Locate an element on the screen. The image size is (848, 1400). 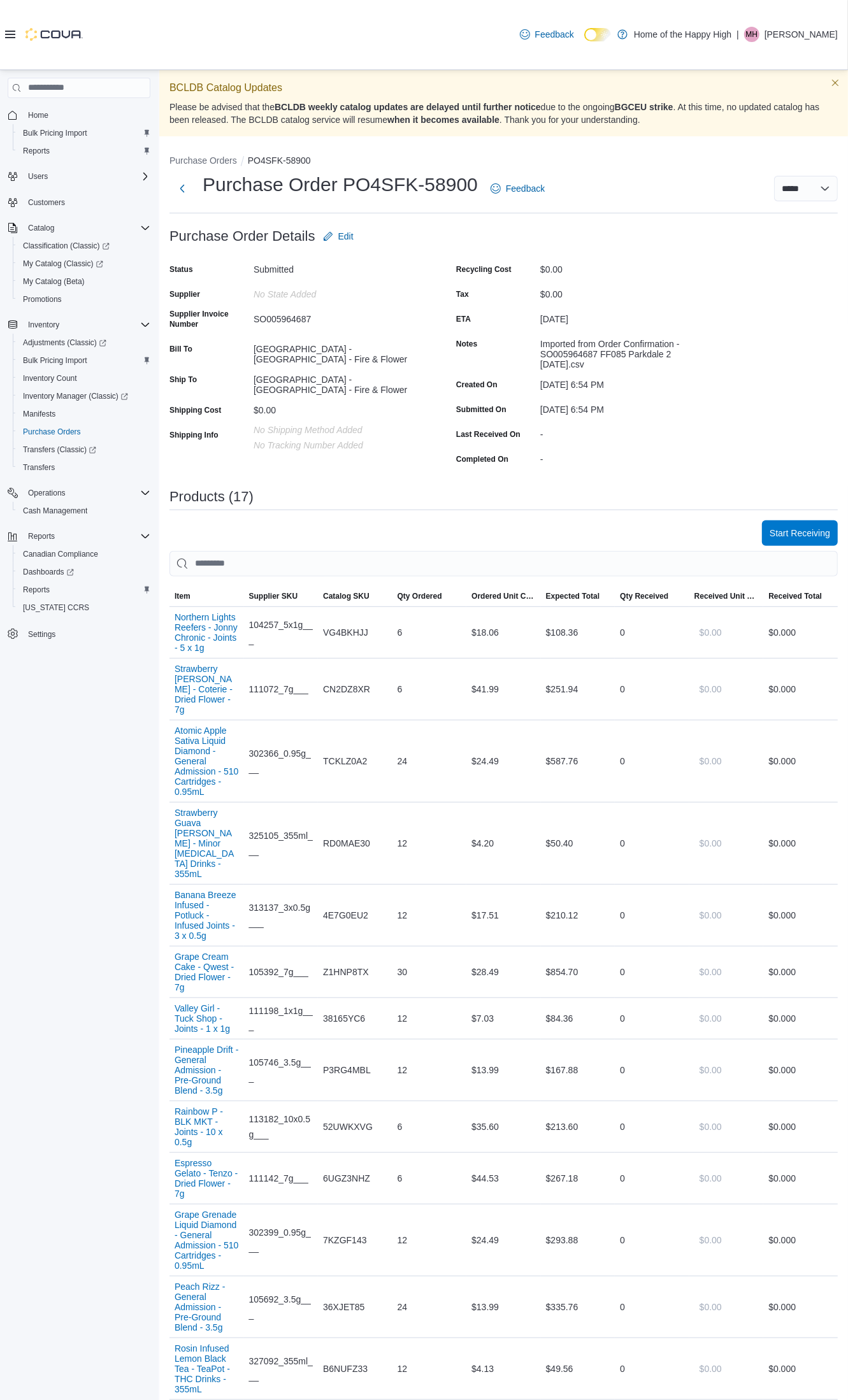
button: Espresso Gelato - Tenzo - Dried Flower - 7g is located at coordinates (207, 1178).